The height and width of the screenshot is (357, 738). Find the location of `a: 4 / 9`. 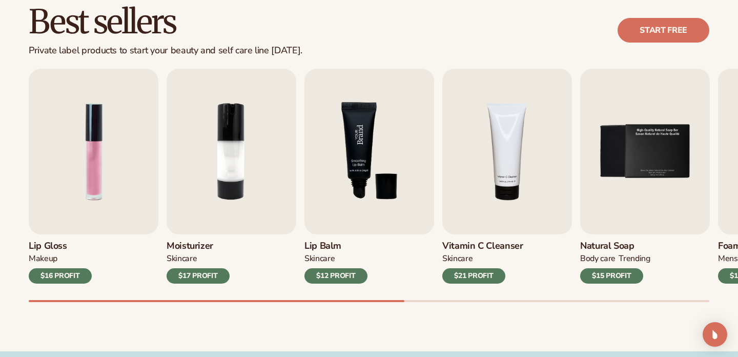

a: 4 / 9 is located at coordinates (507, 176).